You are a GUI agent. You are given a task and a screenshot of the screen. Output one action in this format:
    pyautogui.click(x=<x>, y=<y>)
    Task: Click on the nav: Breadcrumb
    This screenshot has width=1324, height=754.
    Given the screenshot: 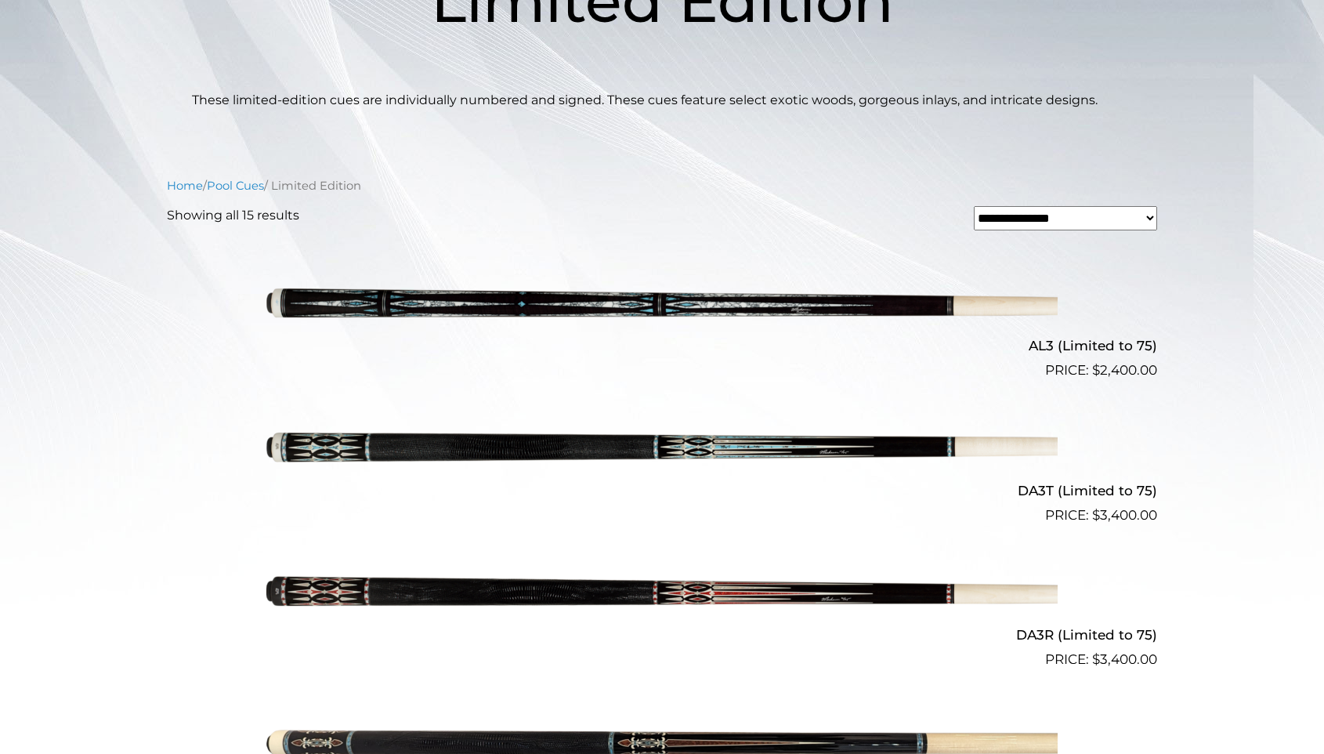 What is the action you would take?
    pyautogui.click(x=662, y=186)
    